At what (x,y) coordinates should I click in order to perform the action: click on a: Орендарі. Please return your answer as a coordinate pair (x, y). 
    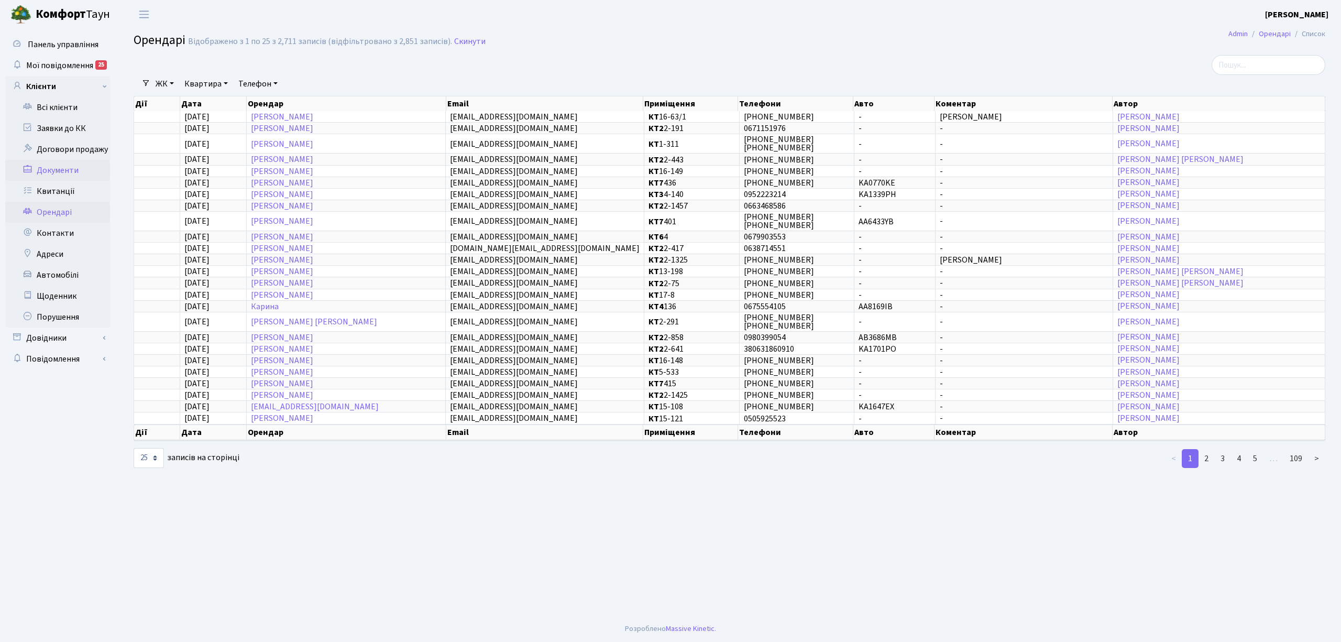
    Looking at the image, I should click on (1275, 34).